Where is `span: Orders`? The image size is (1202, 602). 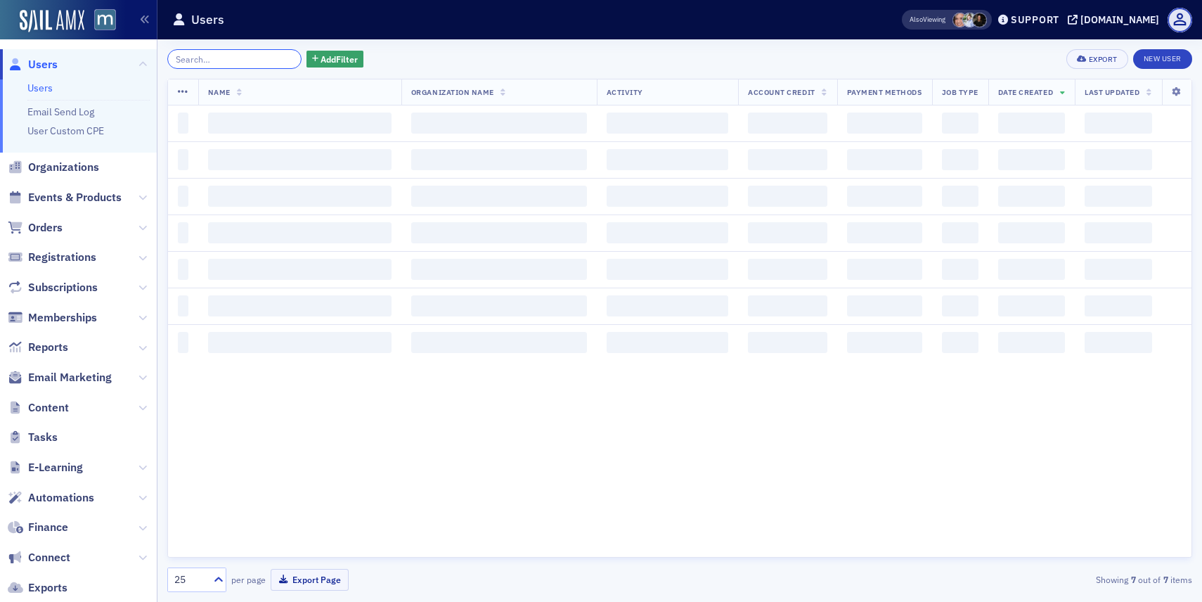 span: Orders is located at coordinates (45, 228).